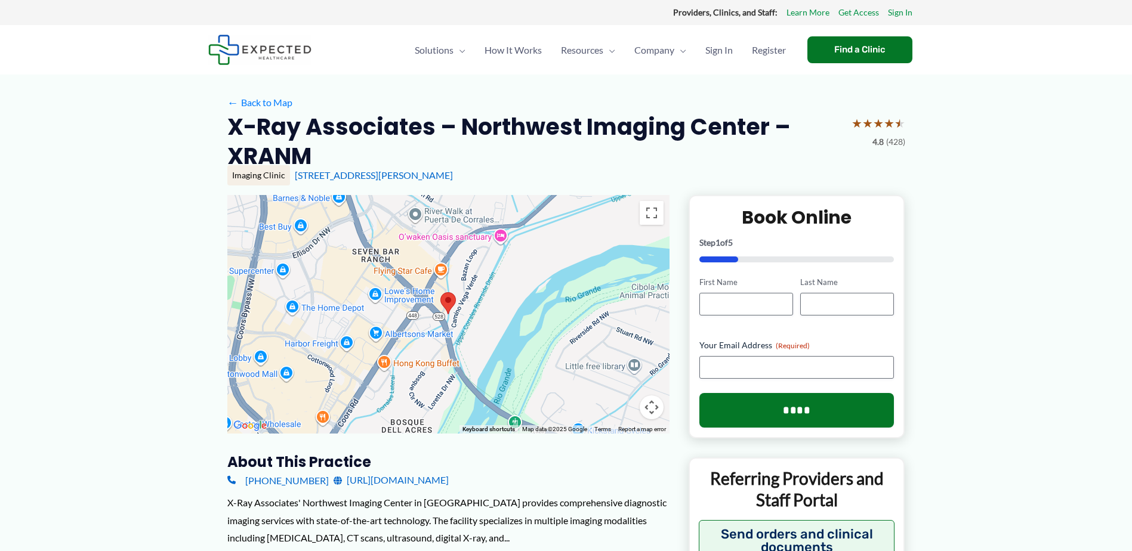 The height and width of the screenshot is (551, 1132). I want to click on a: ResourcesMenu Toggle, so click(588, 50).